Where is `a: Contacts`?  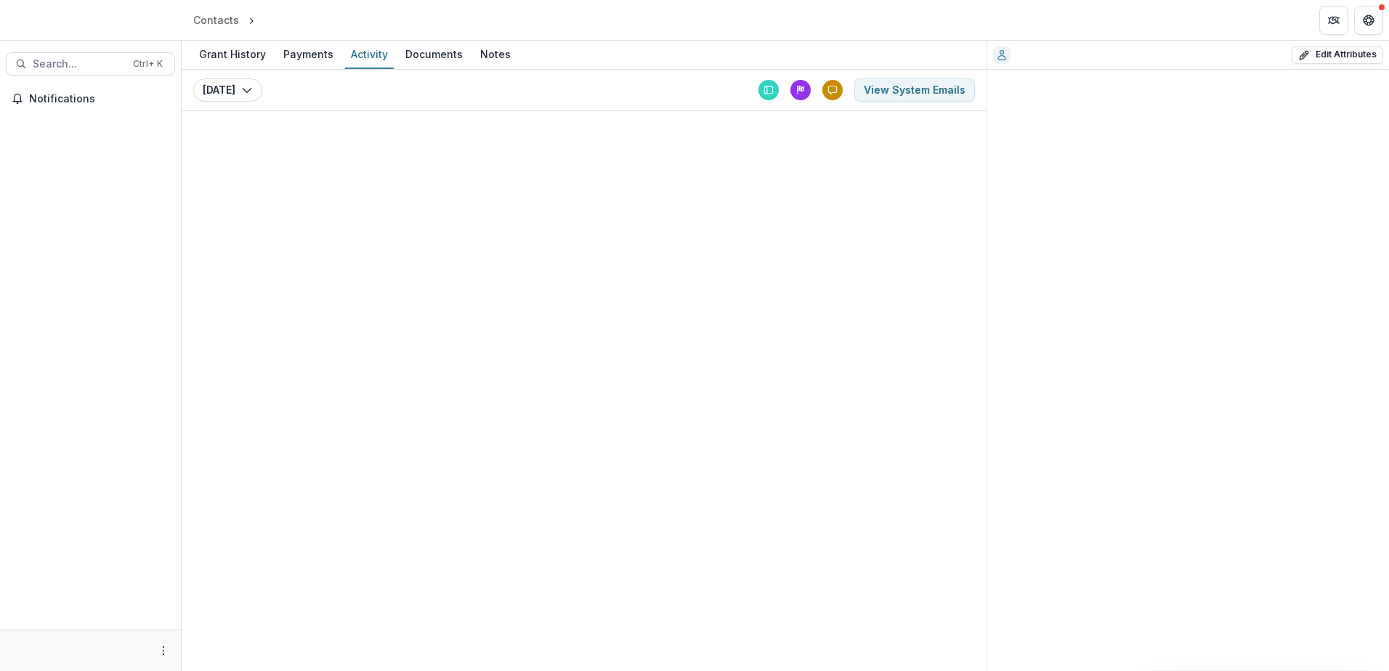 a: Contacts is located at coordinates (216, 20).